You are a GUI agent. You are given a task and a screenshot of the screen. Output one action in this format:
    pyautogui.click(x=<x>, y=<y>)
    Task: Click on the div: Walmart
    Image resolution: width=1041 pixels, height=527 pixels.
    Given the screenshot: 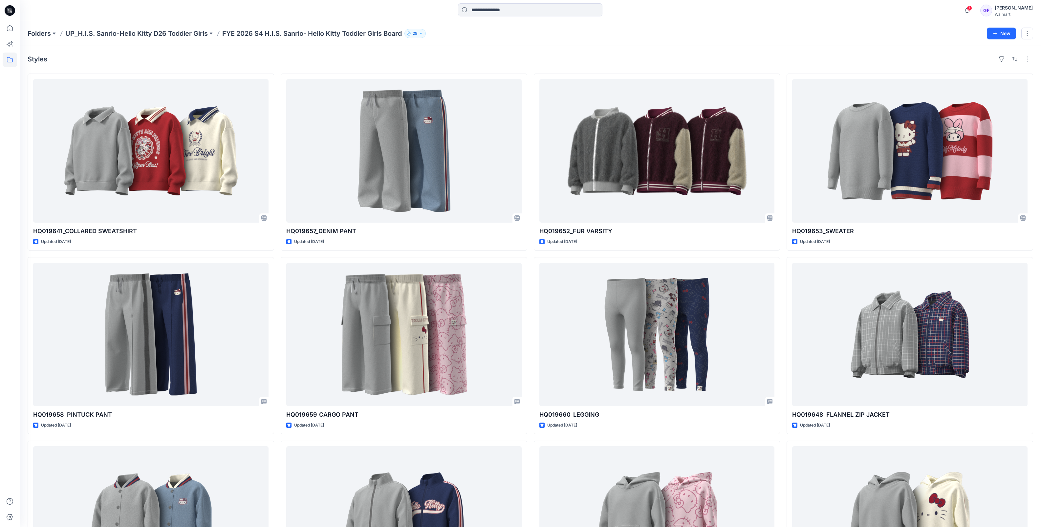 What is the action you would take?
    pyautogui.click(x=1013, y=14)
    